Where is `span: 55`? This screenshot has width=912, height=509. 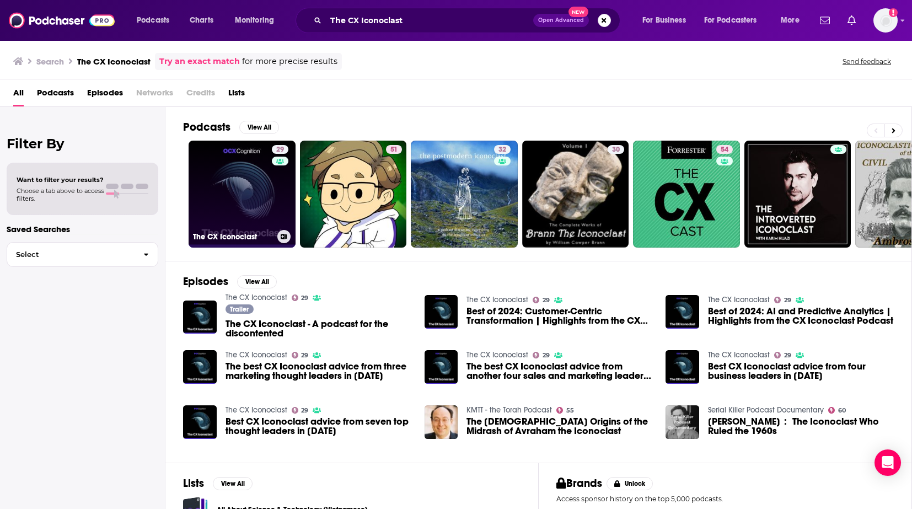 span: 55 is located at coordinates (570, 410).